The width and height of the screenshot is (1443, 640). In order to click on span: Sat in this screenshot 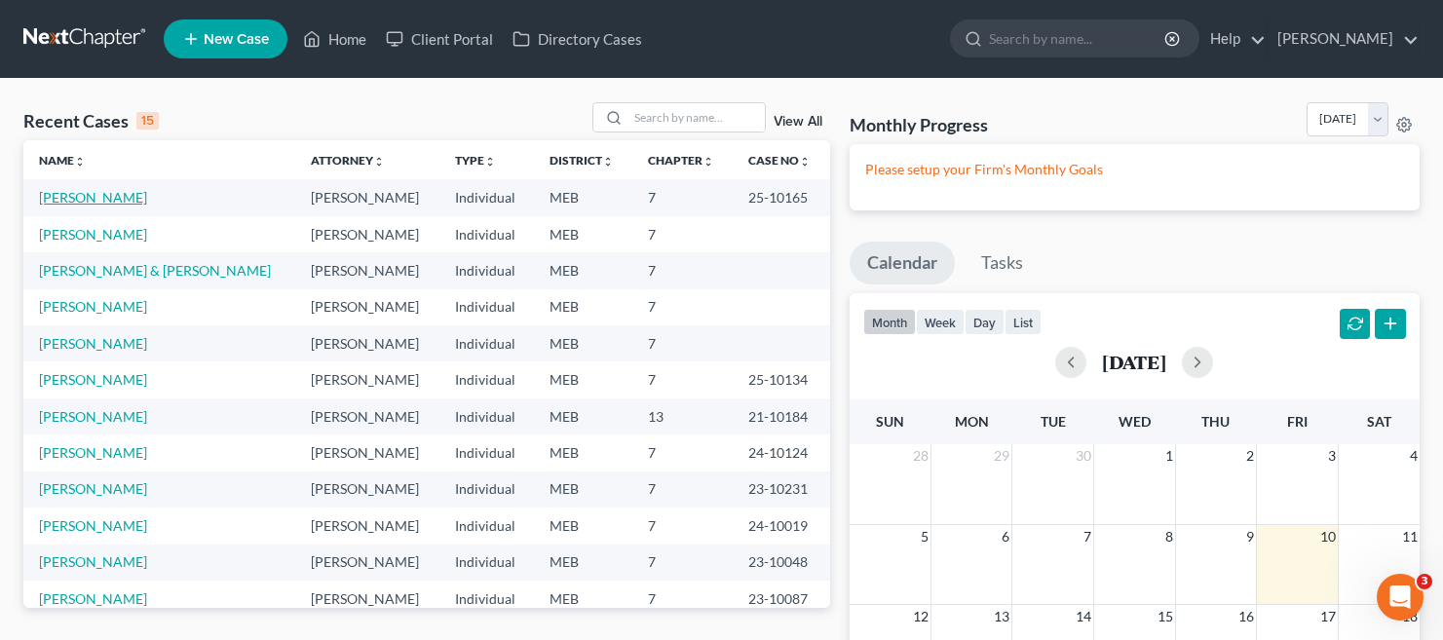, I will do `click(1378, 421)`.